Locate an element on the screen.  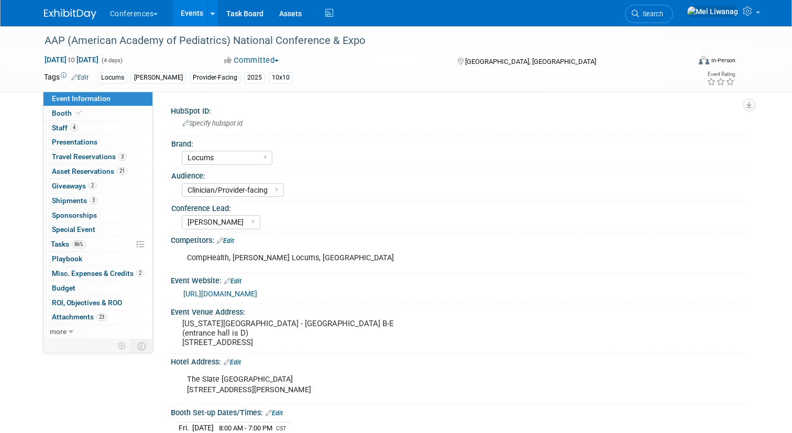
a: Budget is located at coordinates (98, 288).